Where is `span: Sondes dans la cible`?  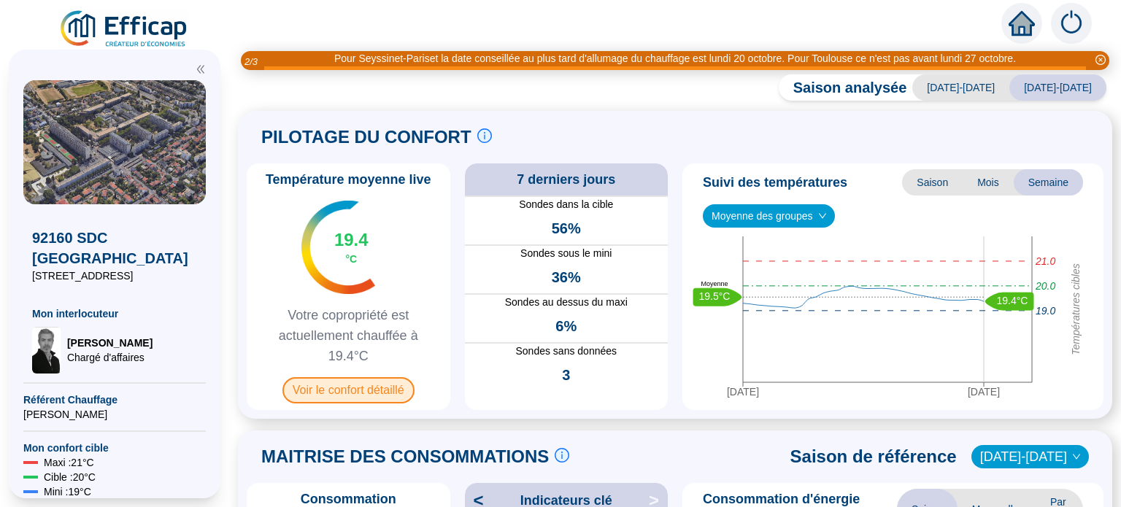
span: Sondes dans la cible is located at coordinates (566, 204).